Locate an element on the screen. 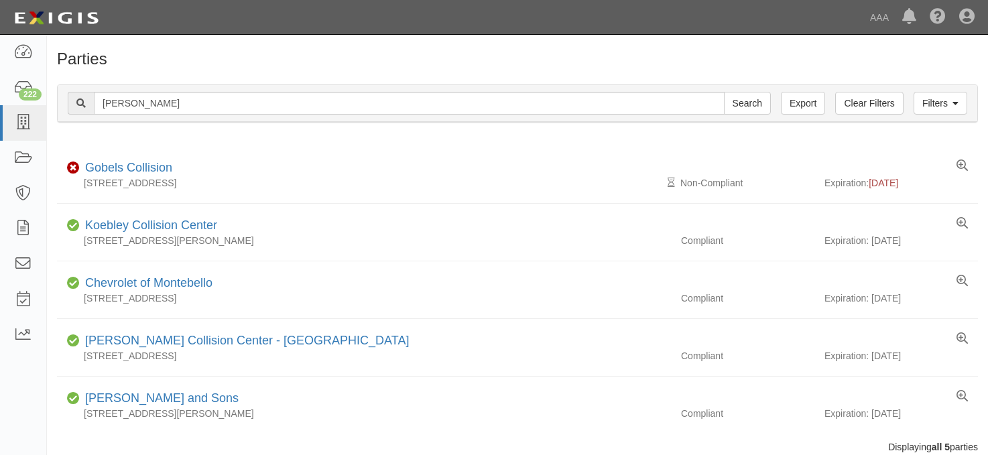 The image size is (988, 455). div: Uebelhor and Sons is located at coordinates (159, 399).